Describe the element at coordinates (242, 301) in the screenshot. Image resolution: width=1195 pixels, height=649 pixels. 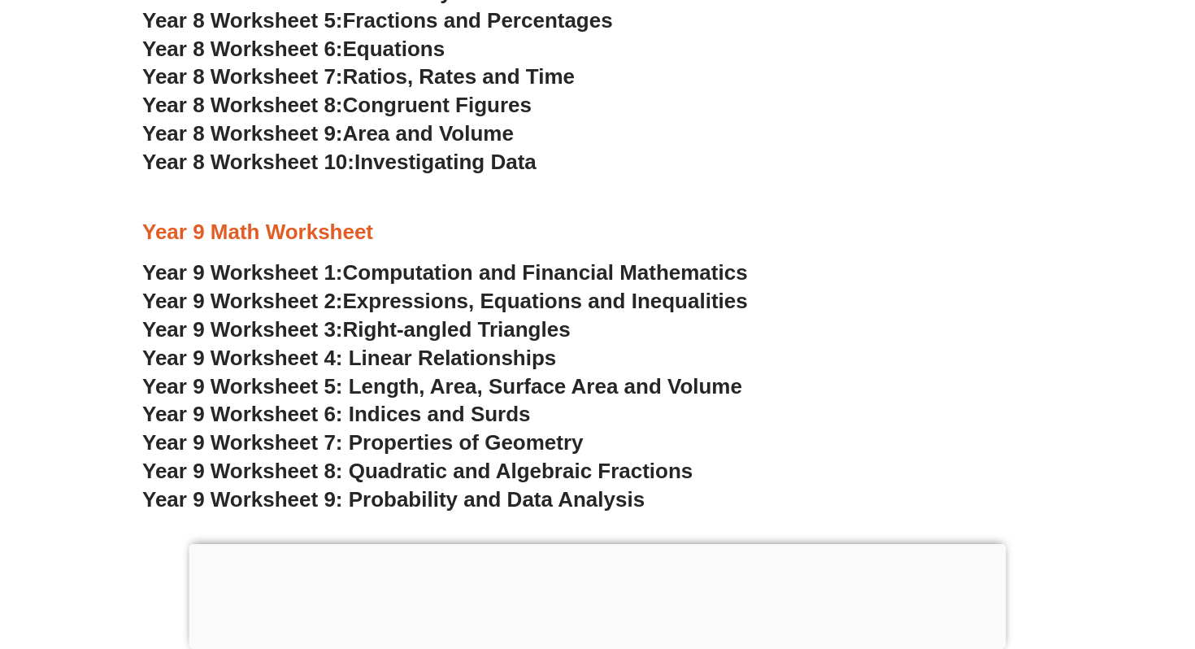
I see `span: Year 9 Worksheet 2:` at that location.